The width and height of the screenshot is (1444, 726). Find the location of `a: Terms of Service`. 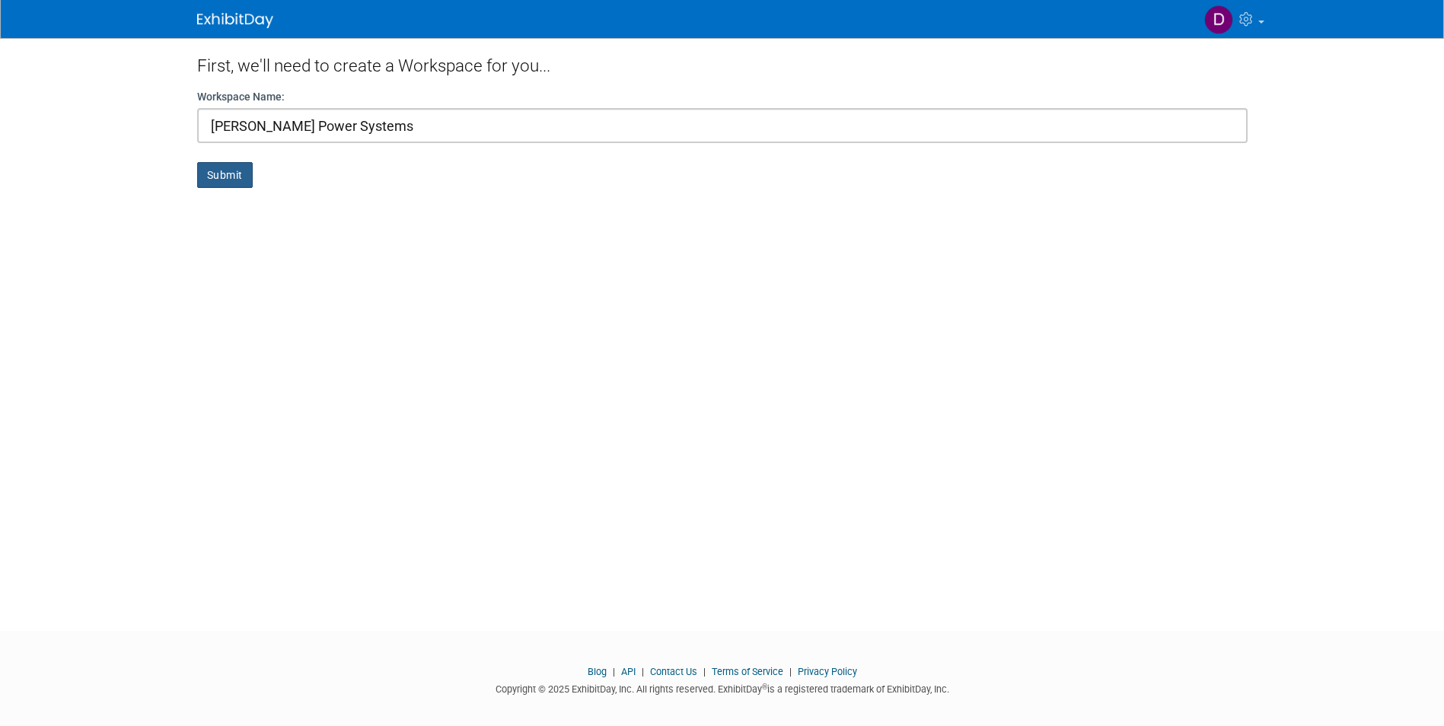

a: Terms of Service is located at coordinates (747, 671).